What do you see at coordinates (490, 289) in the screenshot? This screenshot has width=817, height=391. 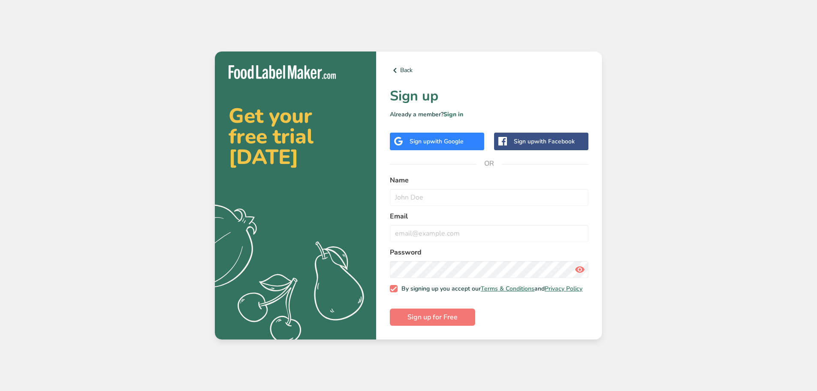 I see `span: By signing up you accept our and` at bounding box center [490, 289].